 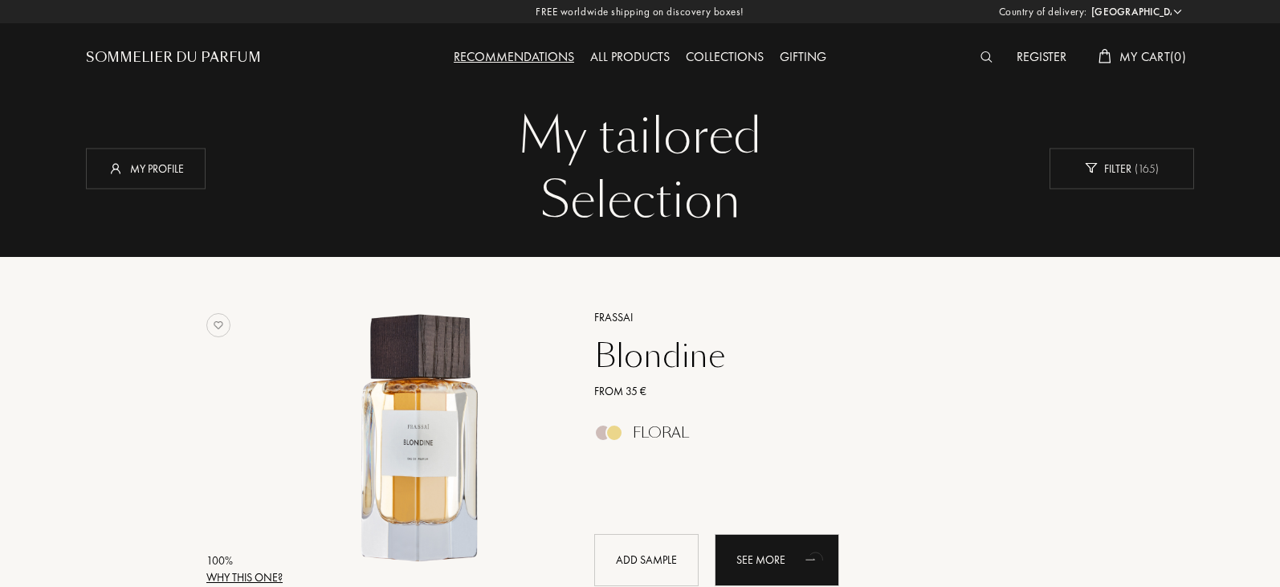 What do you see at coordinates (816, 391) in the screenshot?
I see `a: From 35 €` at bounding box center [816, 391].